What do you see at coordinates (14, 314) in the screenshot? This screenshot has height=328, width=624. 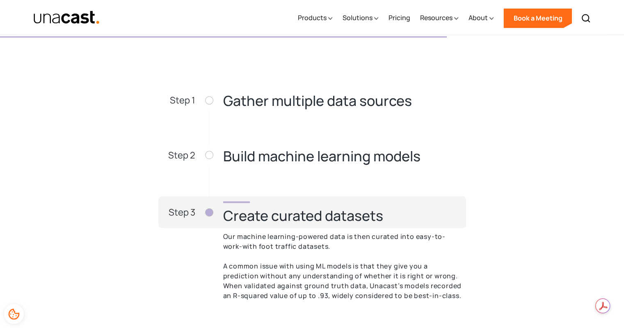 I see `div: Cookie Preferences` at bounding box center [14, 314].